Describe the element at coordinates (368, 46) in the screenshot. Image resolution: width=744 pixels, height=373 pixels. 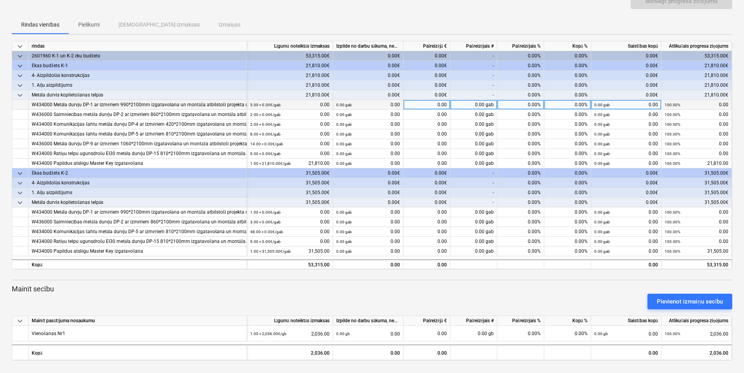
I see `div: Izpilde no darbu sākuma, neskaitot kārtējā mēneša izpildi` at that location.